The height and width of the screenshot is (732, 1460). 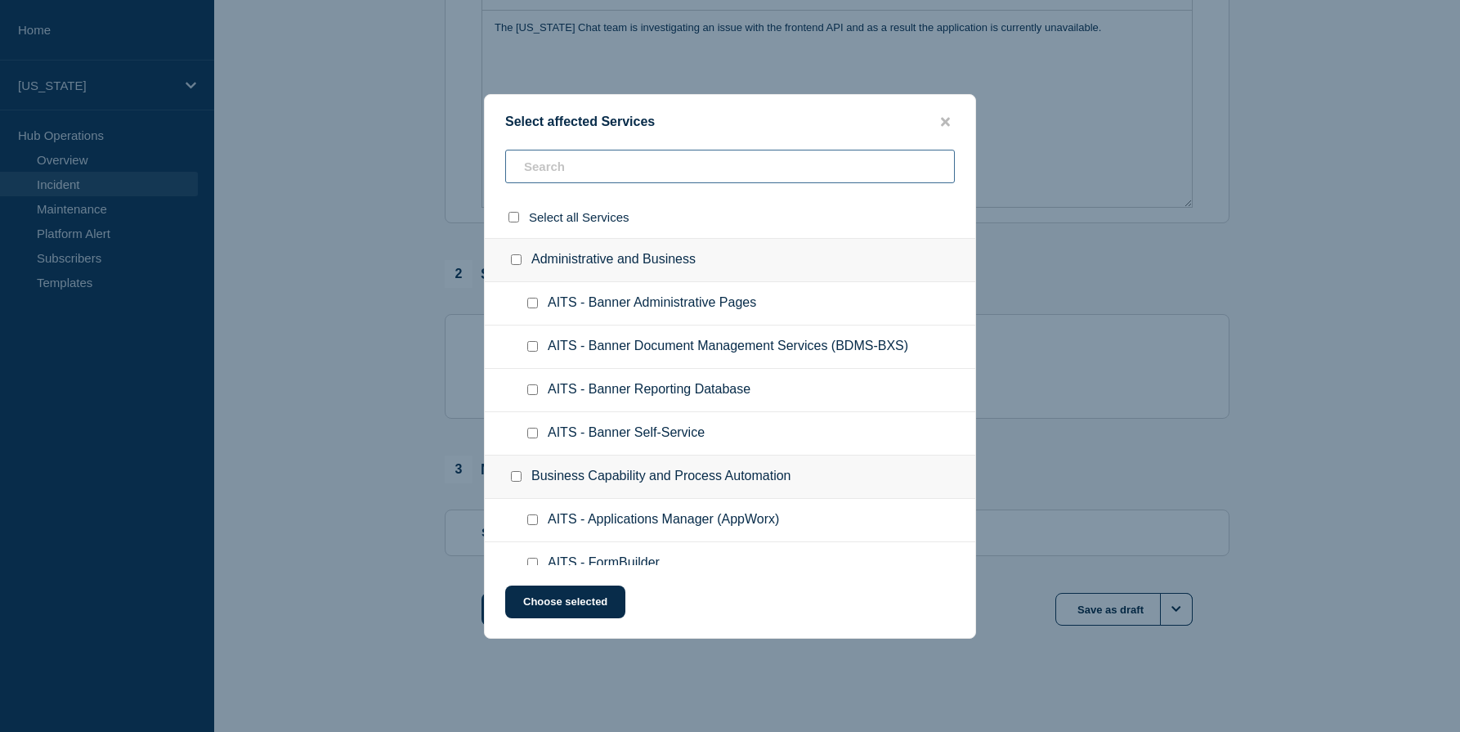 What do you see at coordinates (945, 122) in the screenshot?
I see `button: close button` at bounding box center [945, 122].